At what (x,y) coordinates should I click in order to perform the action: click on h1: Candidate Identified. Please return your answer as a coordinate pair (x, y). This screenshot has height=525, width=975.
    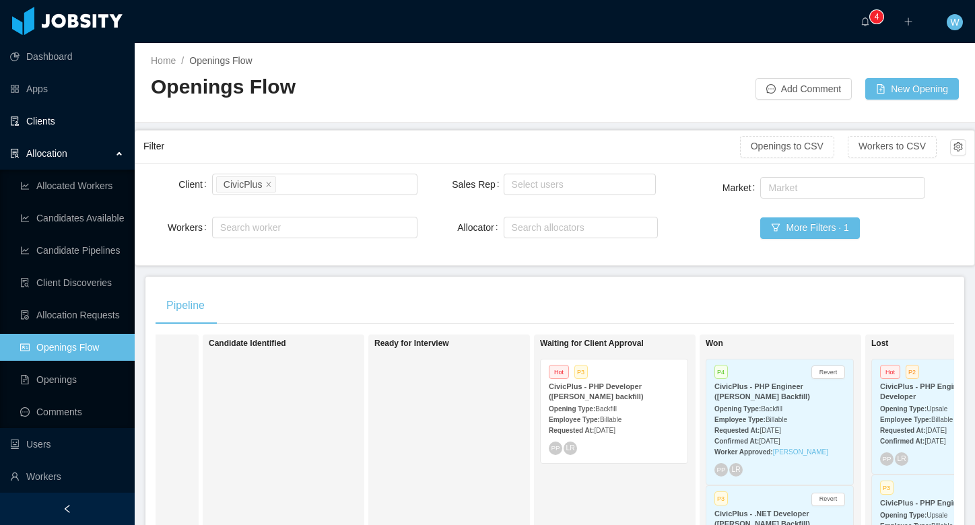
    Looking at the image, I should click on (303, 343).